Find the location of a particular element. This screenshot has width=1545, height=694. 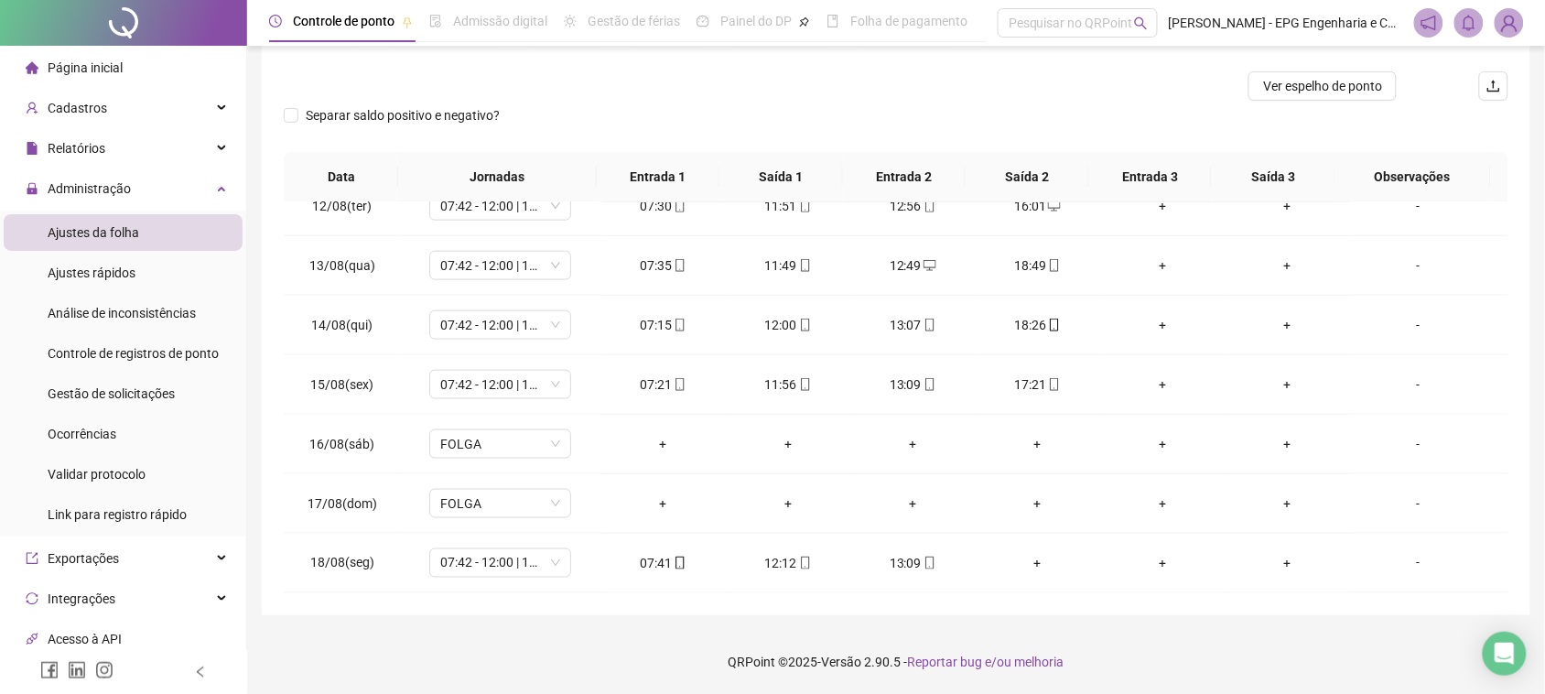

span: Página inicial is located at coordinates (85, 68).